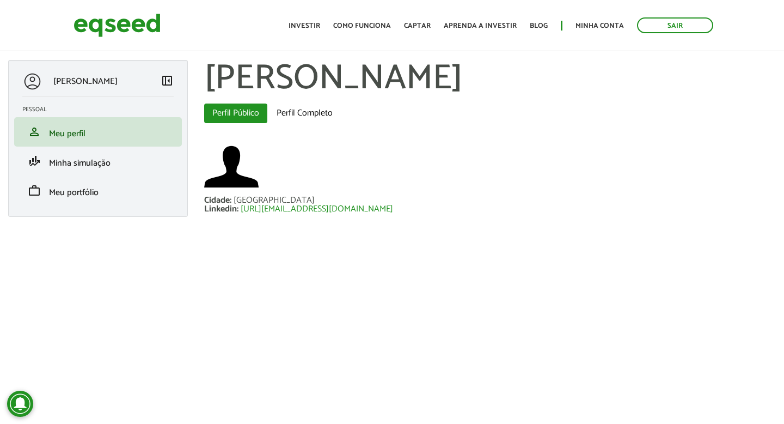  Describe the element at coordinates (236, 113) in the screenshot. I see `a: Perfil Público` at that location.